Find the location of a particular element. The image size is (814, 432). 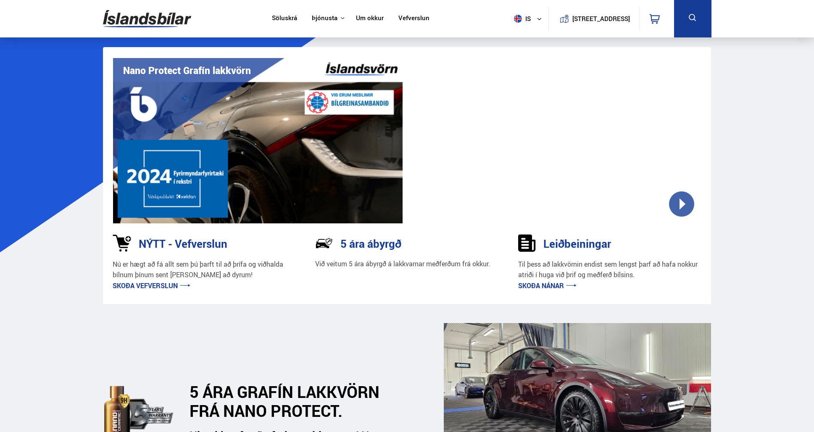

button: Þjónusta is located at coordinates (324, 18).